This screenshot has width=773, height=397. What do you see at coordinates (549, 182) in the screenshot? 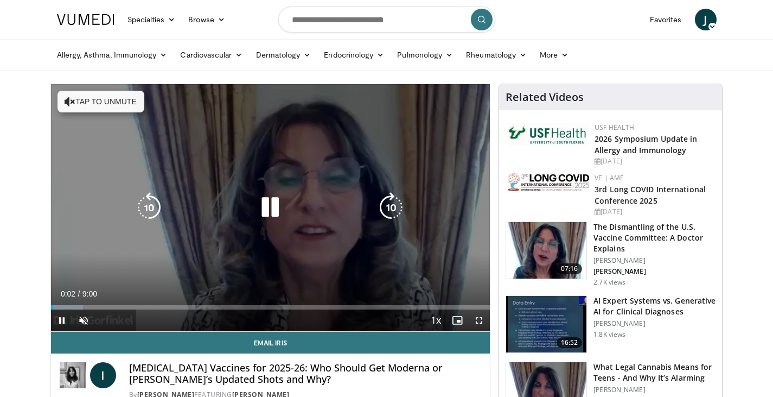
I see `img: a2792a71-925c-4fc2-b8ef-8d1b21aec2f7.png.150x105_q85_autocrop_double_scale_upscale_version-0.2.jpg` at bounding box center [549, 182].